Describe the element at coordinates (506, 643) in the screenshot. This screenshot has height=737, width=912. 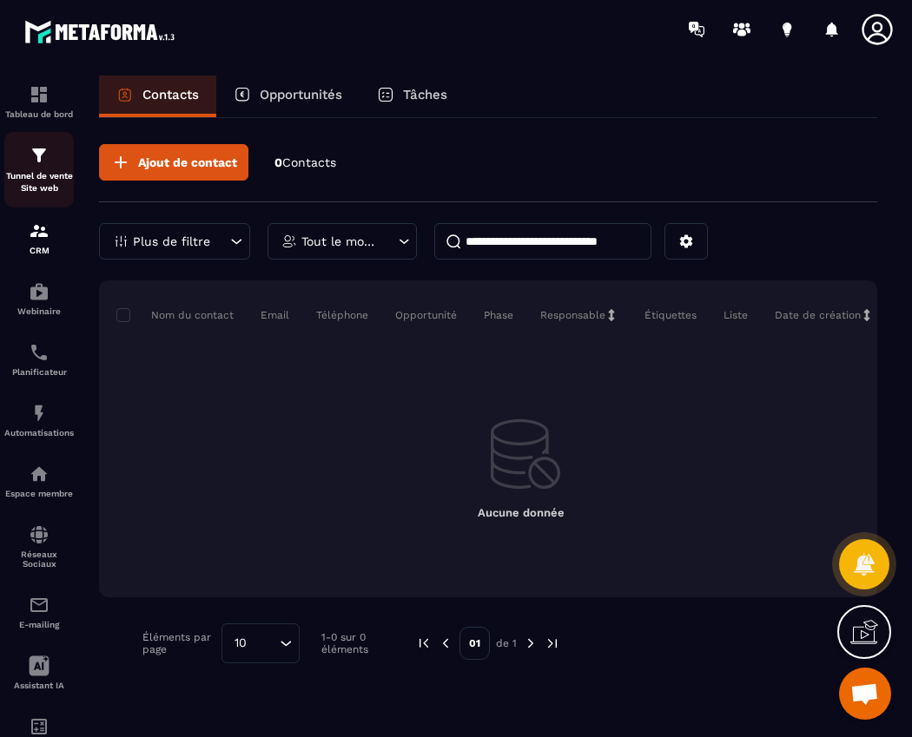
I see `p: de 1` at that location.